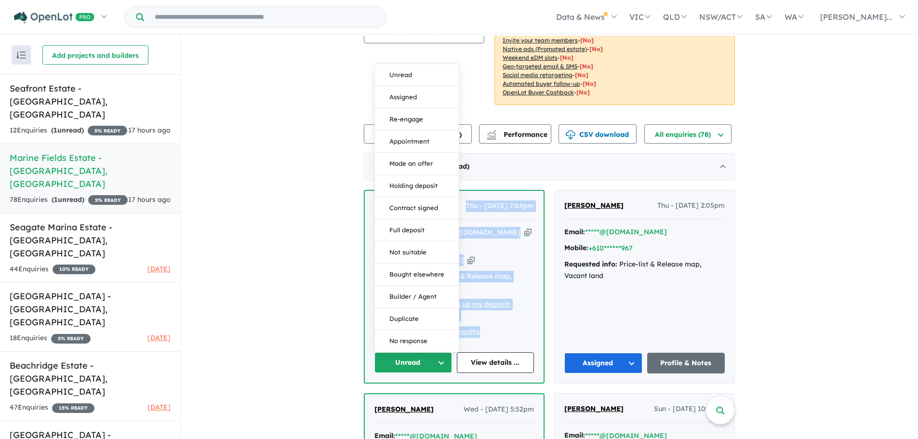 The width and height of the screenshot is (918, 439). What do you see at coordinates (417, 208) in the screenshot?
I see `button: Contract signed` at bounding box center [417, 208].